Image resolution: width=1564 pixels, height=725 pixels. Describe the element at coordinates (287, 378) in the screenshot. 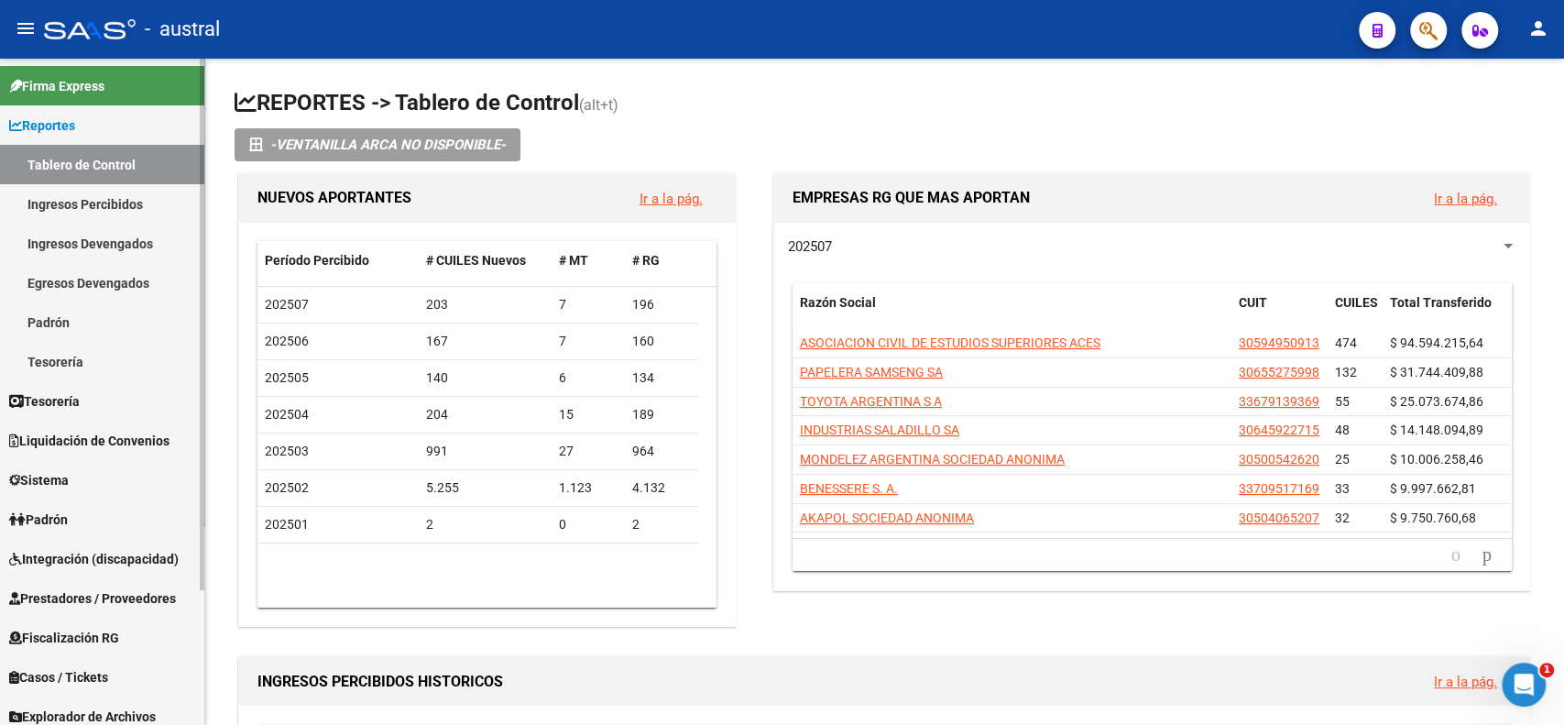

I see `span: 202505` at that location.